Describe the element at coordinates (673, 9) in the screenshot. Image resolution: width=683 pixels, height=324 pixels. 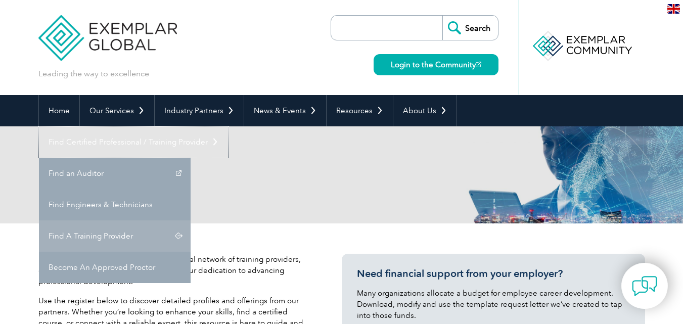
I see `img: en` at that location.